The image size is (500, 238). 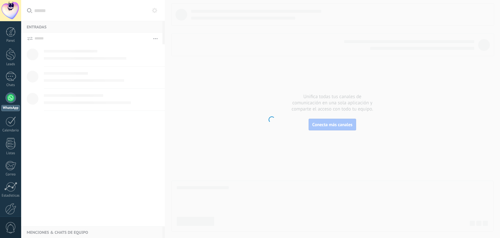 I want to click on div: Calendario, so click(x=11, y=130).